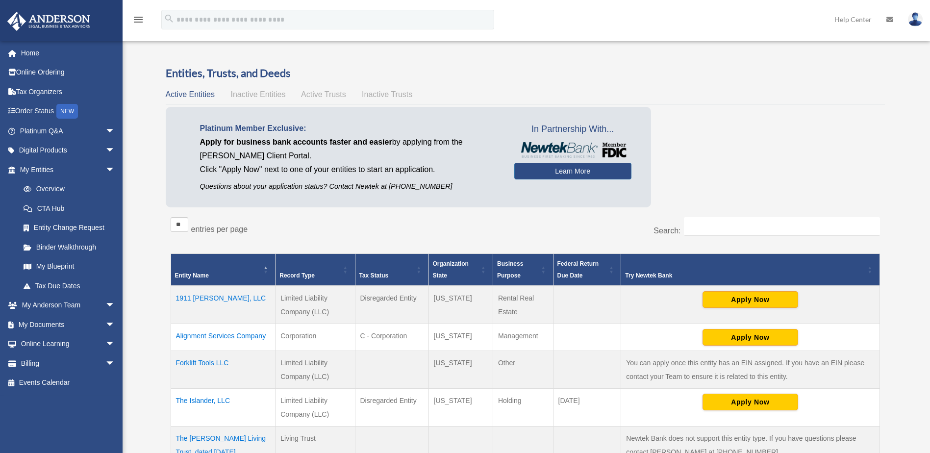 The image size is (930, 453). I want to click on span: Try Newtek Bank, so click(745, 276).